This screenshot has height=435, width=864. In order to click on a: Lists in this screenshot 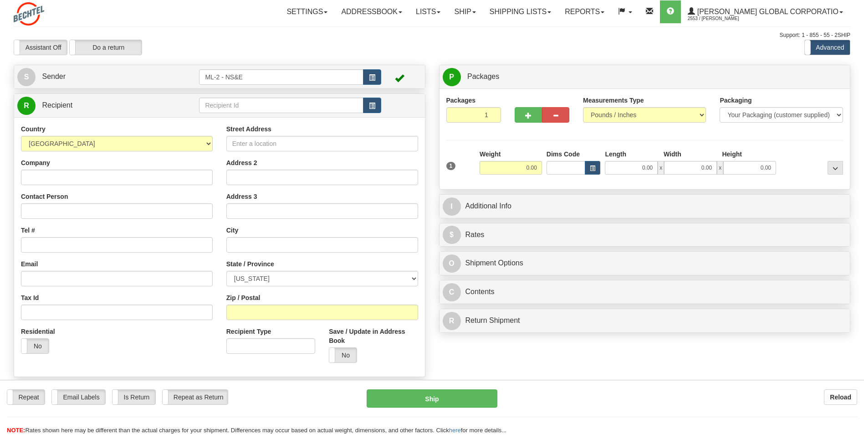, I will do `click(428, 12)`.